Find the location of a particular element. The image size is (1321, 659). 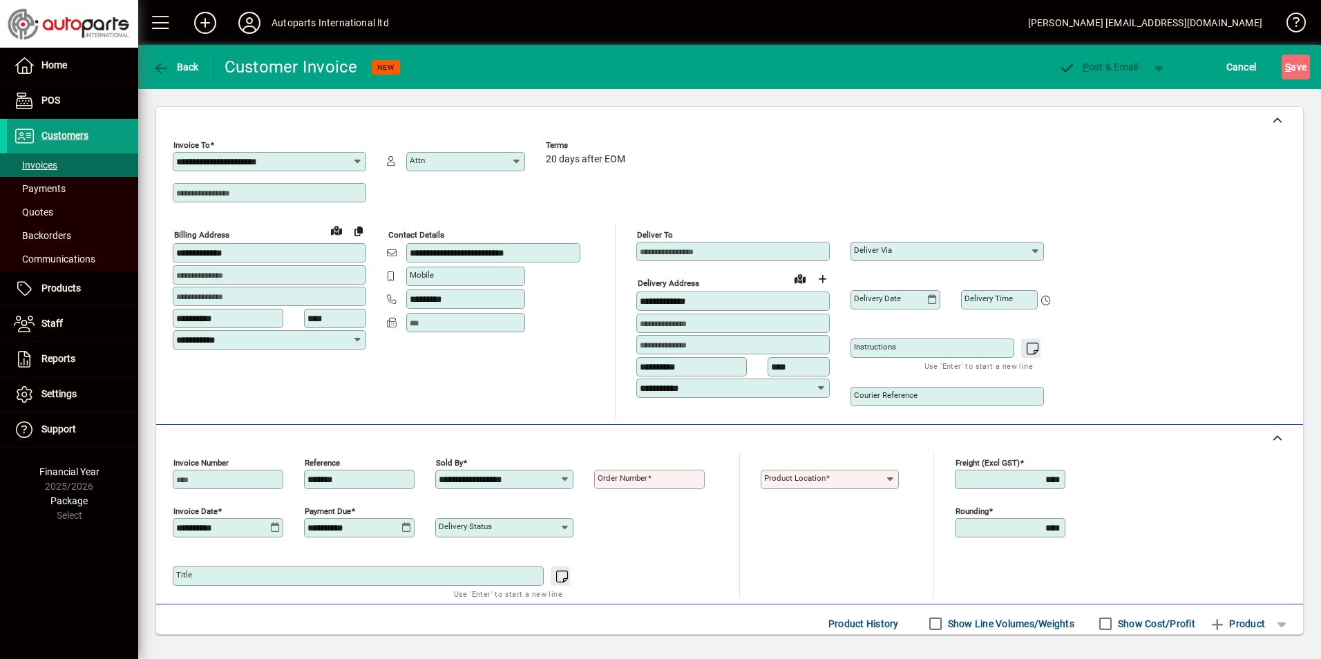

a: Quotes is located at coordinates (73, 212).